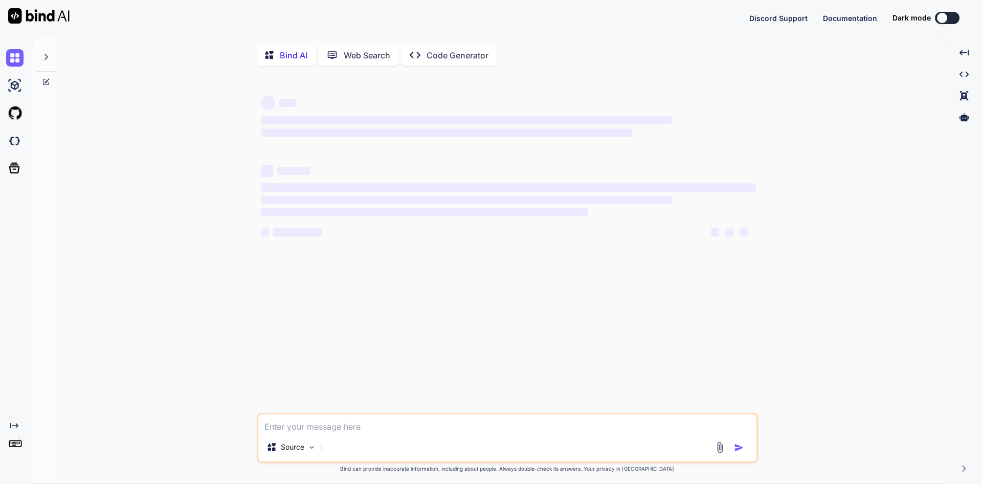 This screenshot has width=982, height=484. Describe the element at coordinates (457, 55) in the screenshot. I see `p: Code Generator` at that location.